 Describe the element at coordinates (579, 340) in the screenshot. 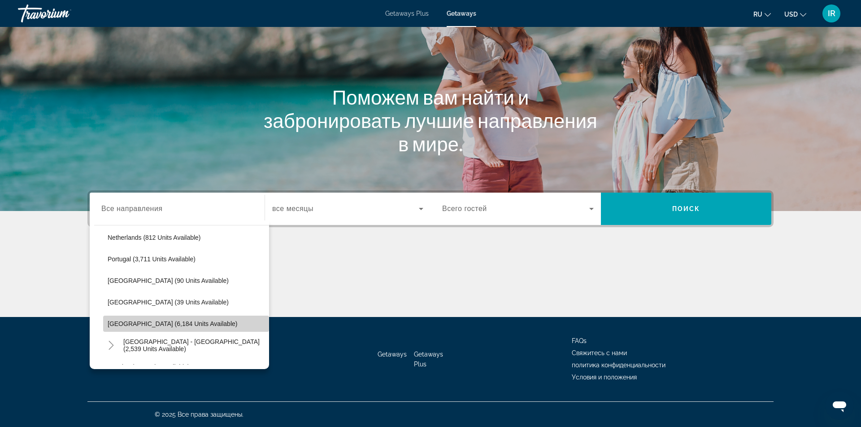

I see `span: FAQs` at that location.